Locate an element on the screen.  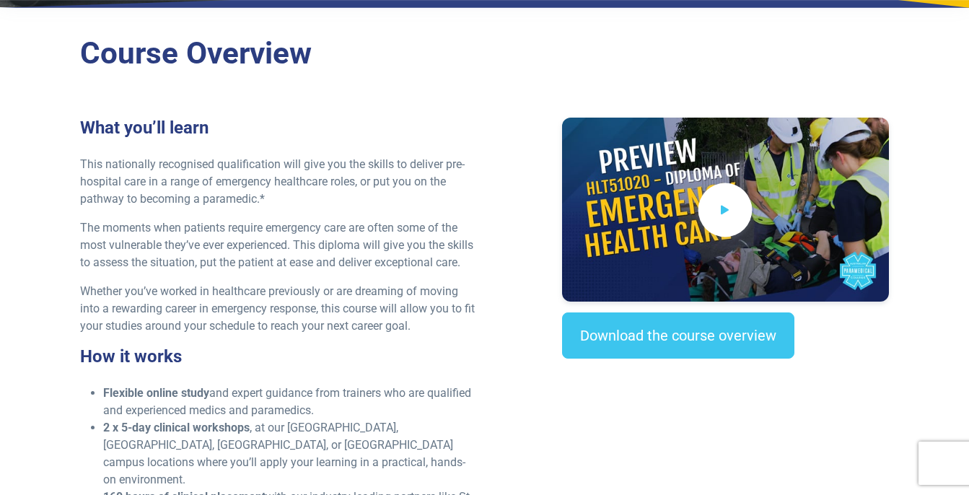
li: and expert guidance from trainers who are qualified and experienced medics and paramedics. is located at coordinates (289, 402).